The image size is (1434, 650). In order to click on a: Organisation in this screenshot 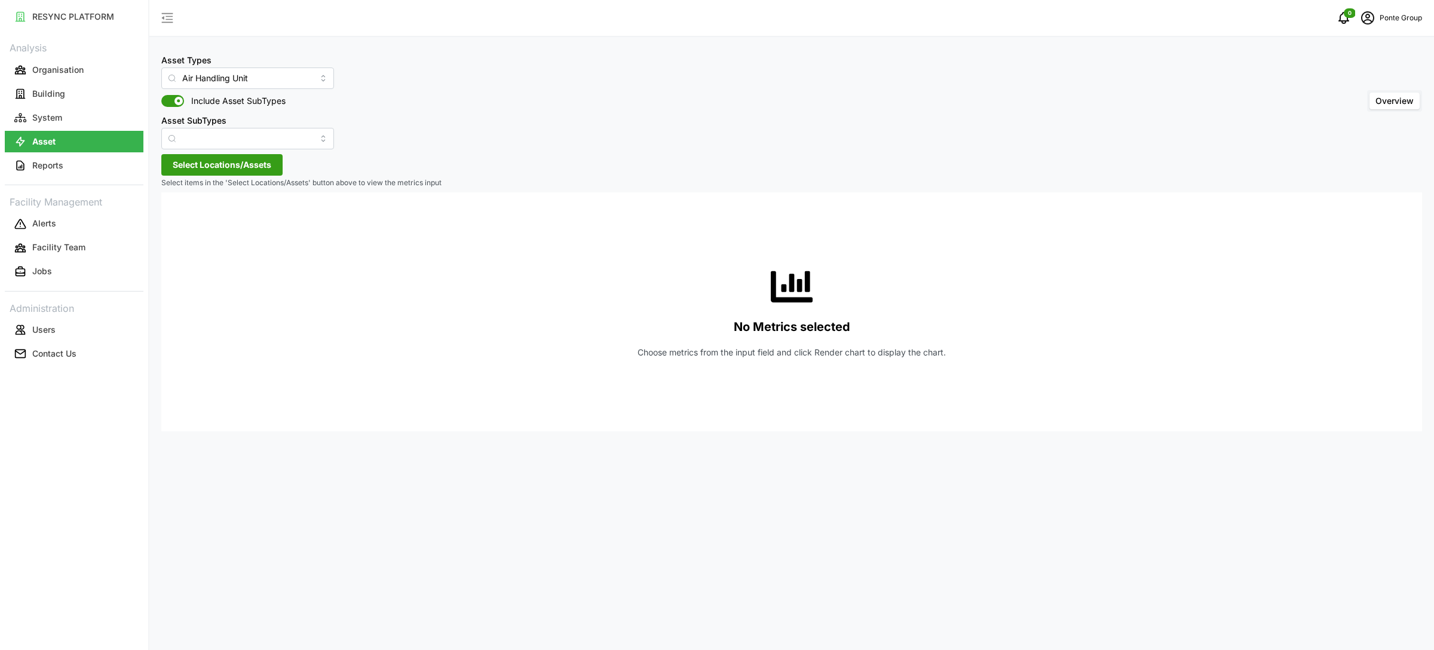, I will do `click(74, 70)`.